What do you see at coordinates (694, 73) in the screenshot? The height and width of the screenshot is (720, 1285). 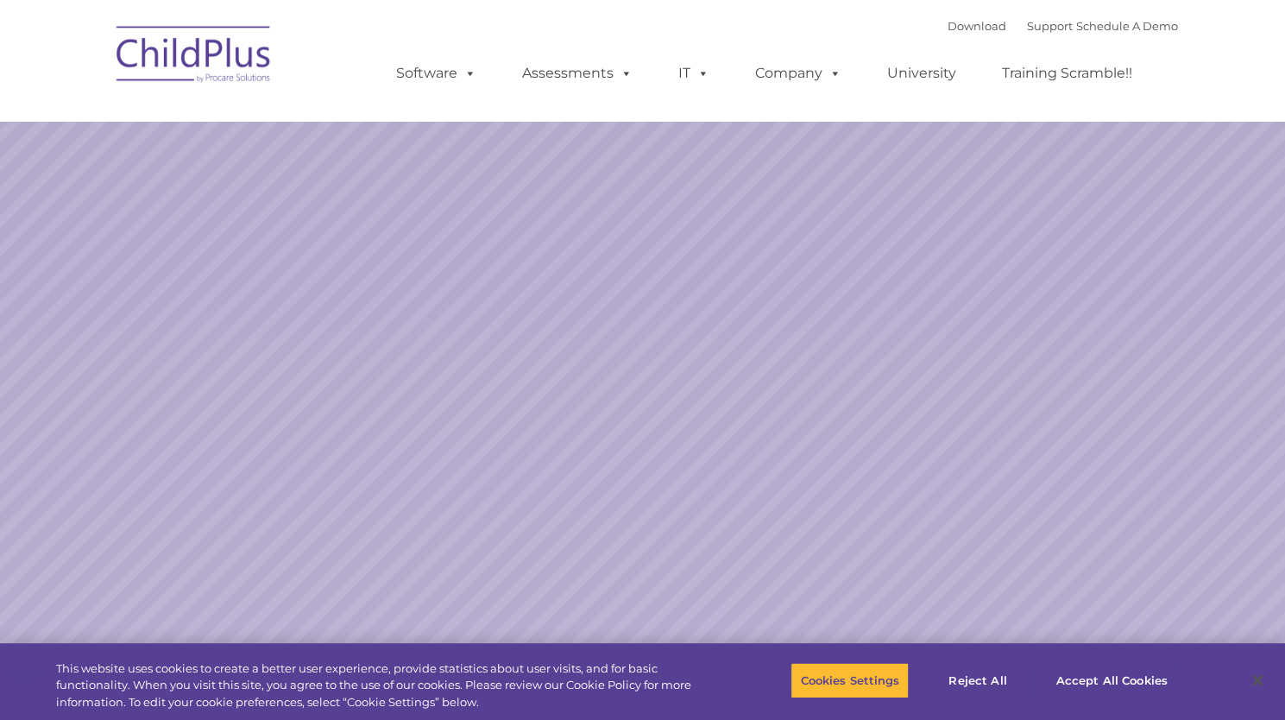 I see `a: IT` at bounding box center [694, 73].